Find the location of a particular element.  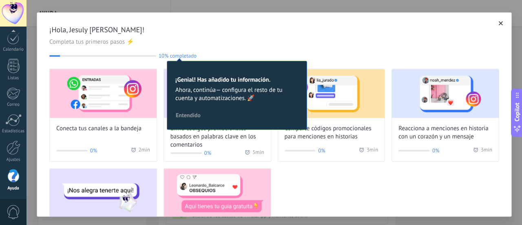

span: Ahora, continúa— configura el resto de tu cuenta y automatizaciones. 🚀 is located at coordinates (237, 94).